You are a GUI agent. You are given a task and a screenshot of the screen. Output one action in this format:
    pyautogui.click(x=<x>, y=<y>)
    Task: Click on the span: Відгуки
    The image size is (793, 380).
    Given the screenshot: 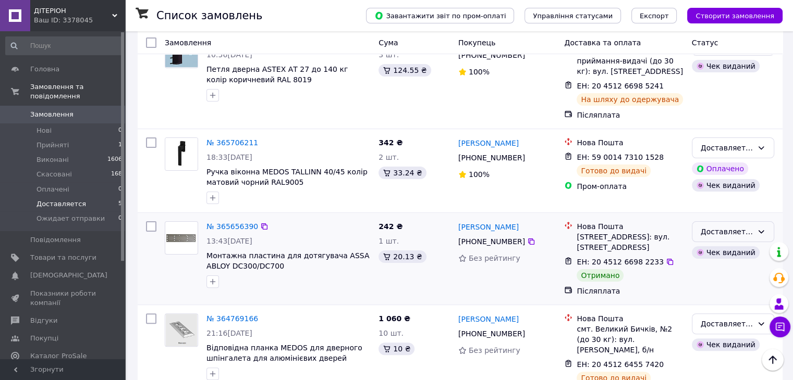 What is the action you would take?
    pyautogui.click(x=44, y=321)
    